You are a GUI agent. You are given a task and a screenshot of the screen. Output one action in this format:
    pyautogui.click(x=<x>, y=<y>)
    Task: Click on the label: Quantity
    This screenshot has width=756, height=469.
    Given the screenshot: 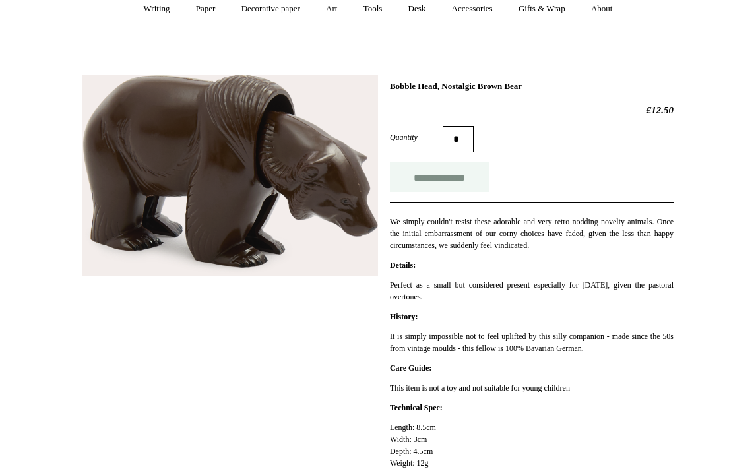 What is the action you would take?
    pyautogui.click(x=416, y=137)
    